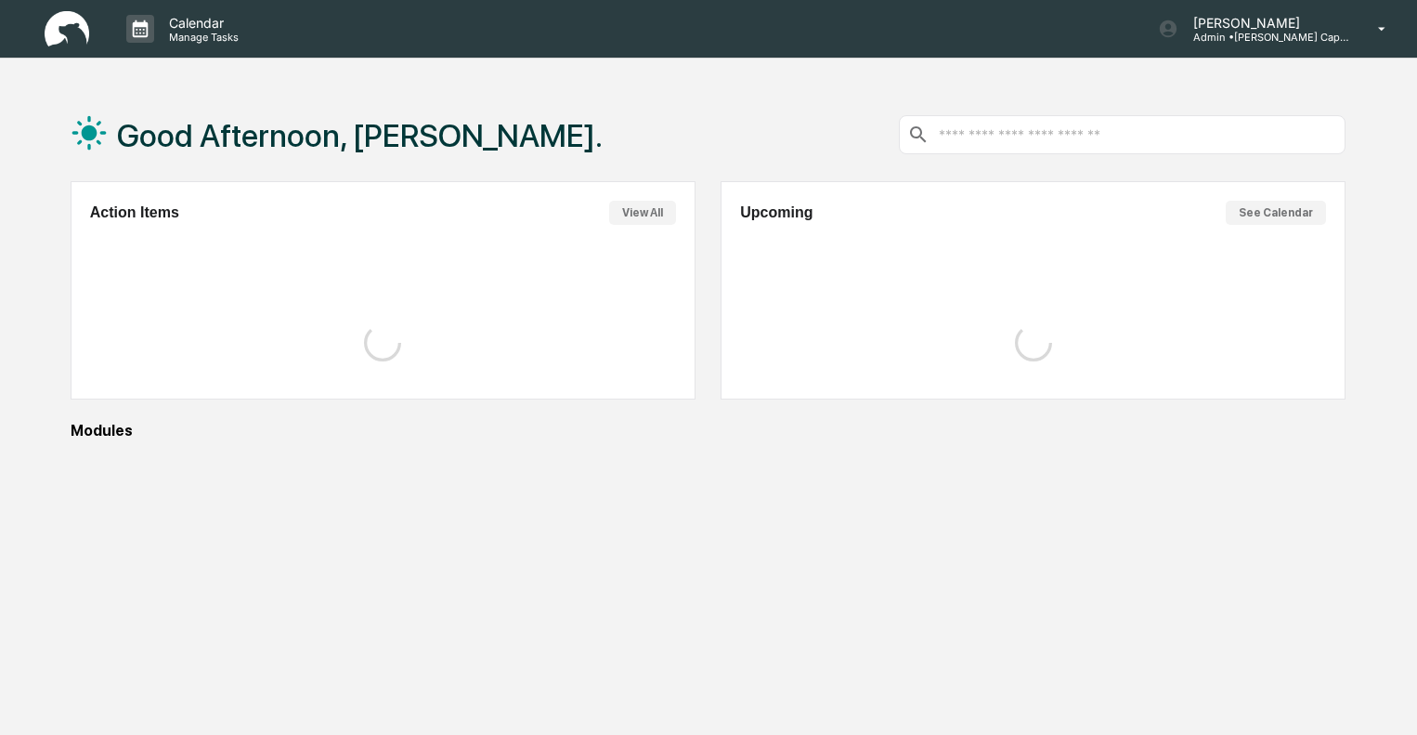  I want to click on div: Modules, so click(708, 430).